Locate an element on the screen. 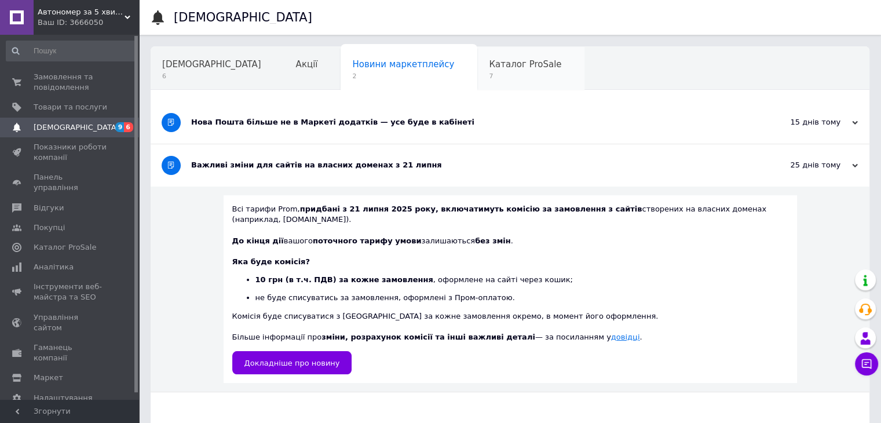 This screenshot has width=881, height=423. span: 9 is located at coordinates (120, 127).